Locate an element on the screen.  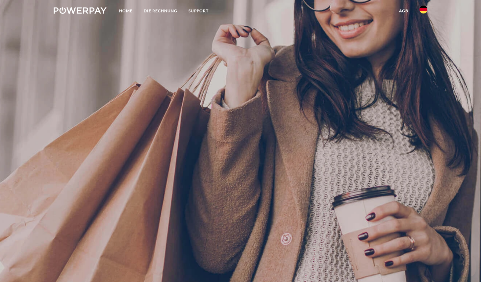
a: SUPPORT is located at coordinates (198, 11).